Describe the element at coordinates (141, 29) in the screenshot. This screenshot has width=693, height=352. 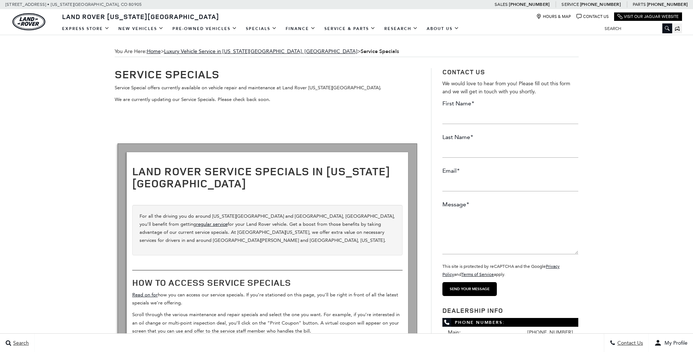
I see `a: New Vehicles` at that location.